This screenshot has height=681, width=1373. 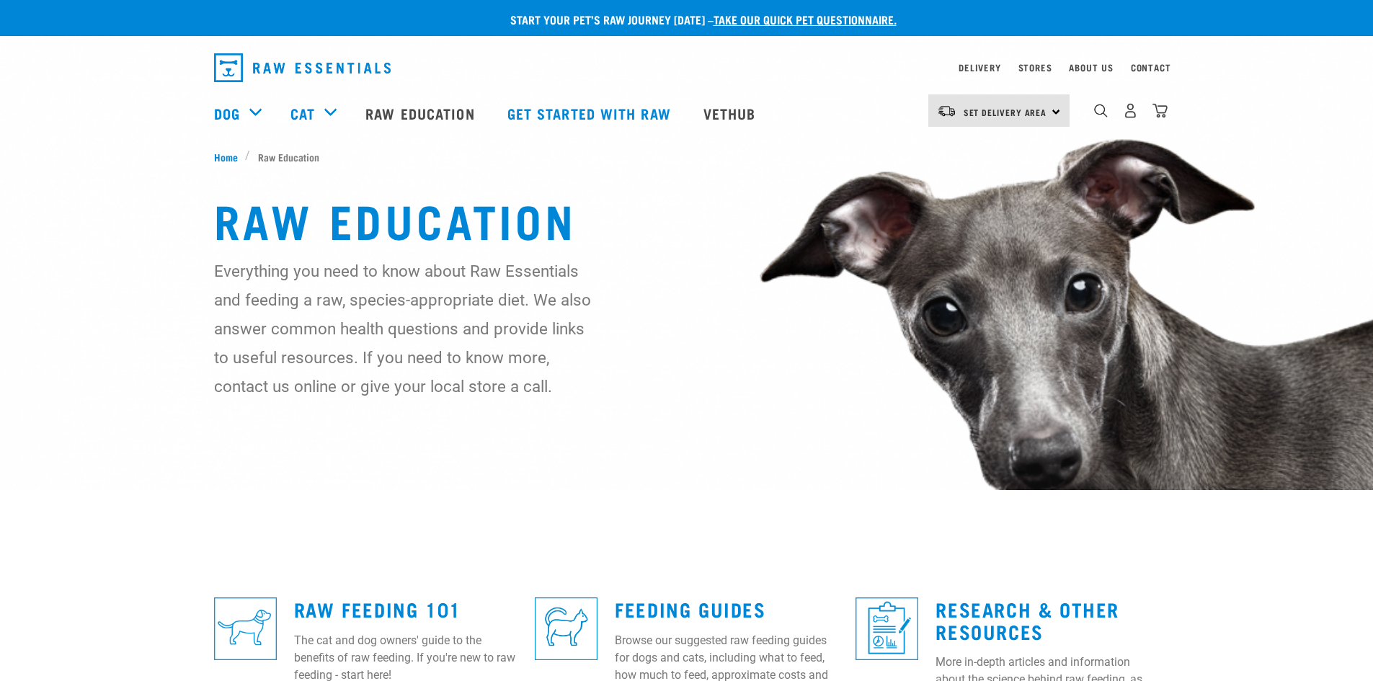 I want to click on span: Home, so click(x=226, y=156).